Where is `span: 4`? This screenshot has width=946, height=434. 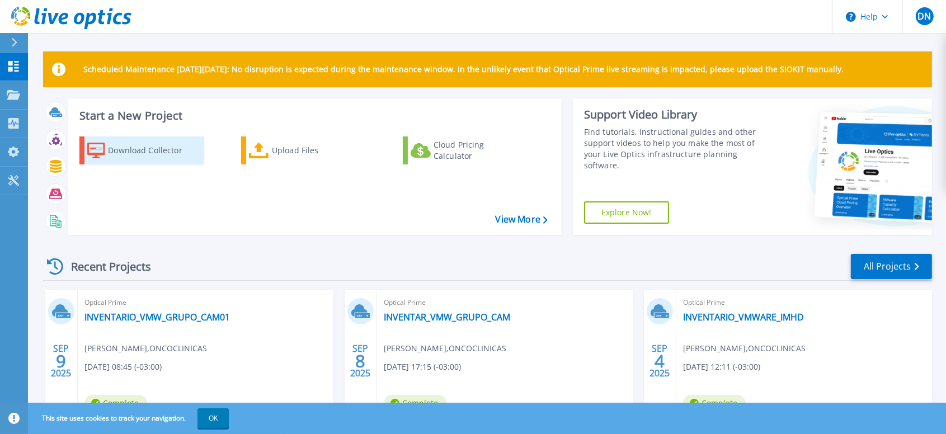
span: 4 is located at coordinates (660, 361).